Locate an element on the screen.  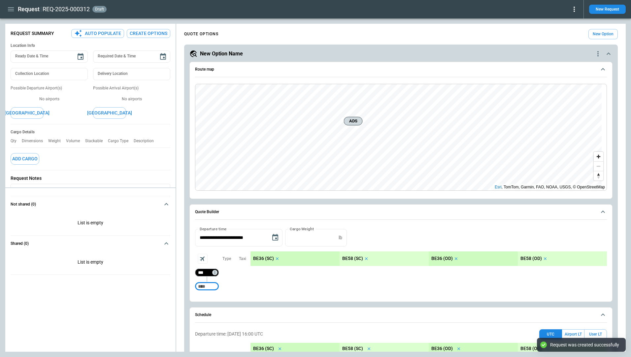
button: Choose date, selected date is Sep 26, 2025 is located at coordinates (275, 238).